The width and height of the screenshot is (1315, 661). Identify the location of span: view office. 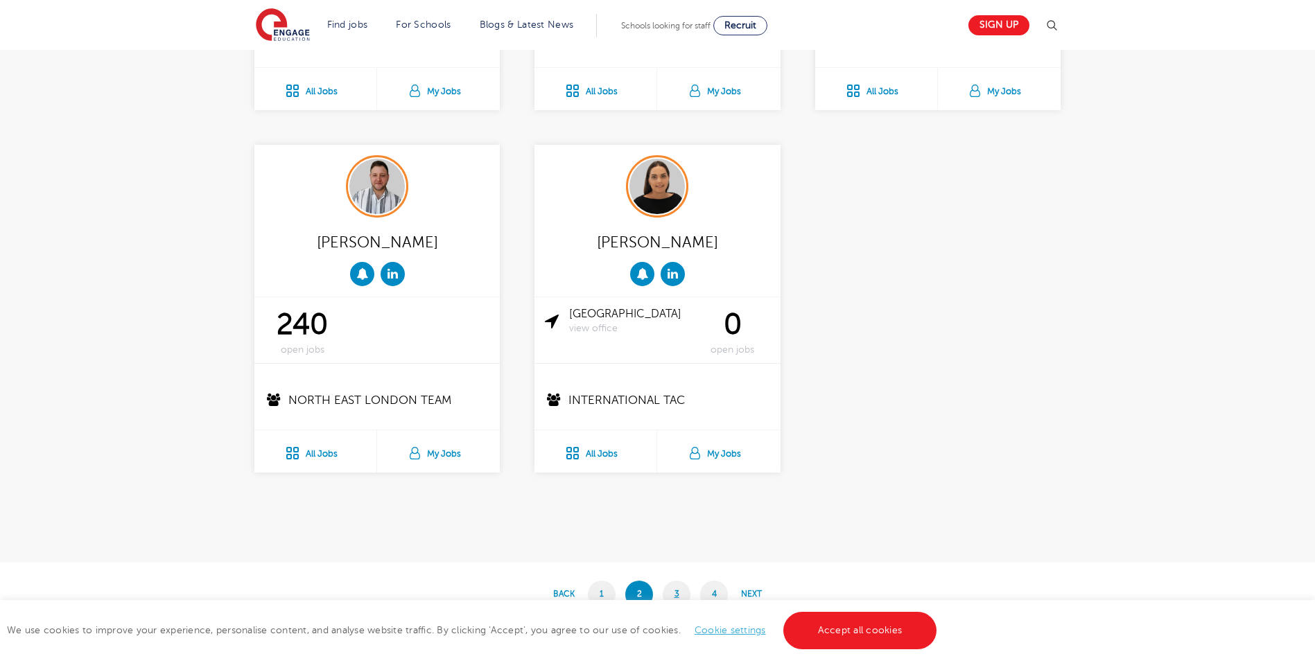
(631, 329).